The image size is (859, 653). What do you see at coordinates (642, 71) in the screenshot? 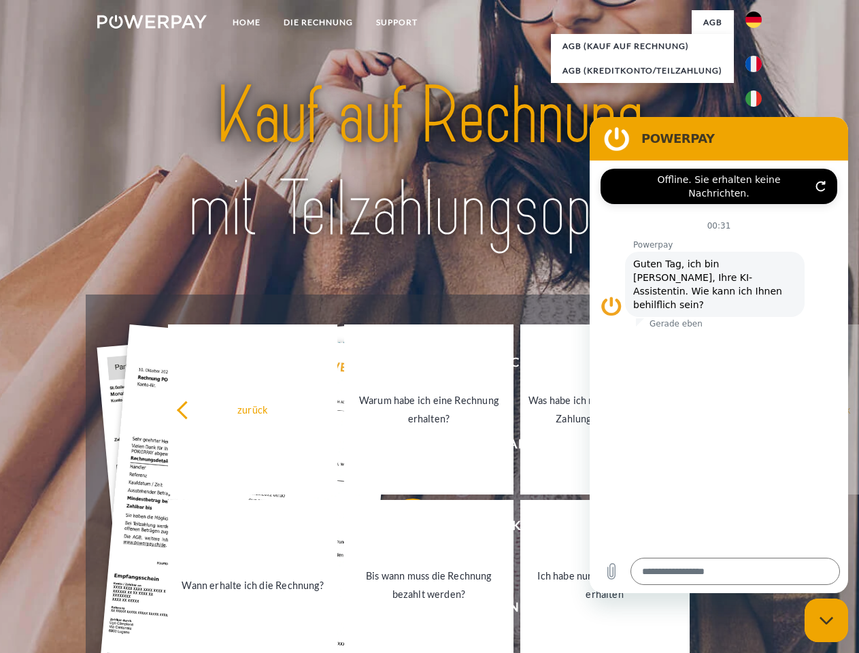
I see `a: AGB (Kreditkonto/Teilzahlung)` at bounding box center [642, 71].